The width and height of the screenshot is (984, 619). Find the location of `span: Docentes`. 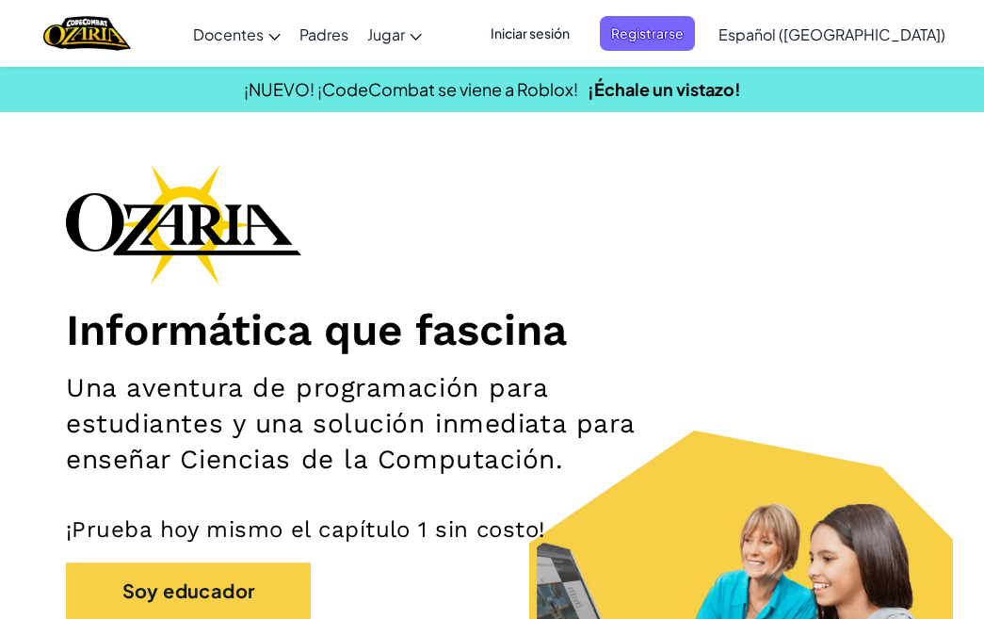

span: Docentes is located at coordinates (228, 34).